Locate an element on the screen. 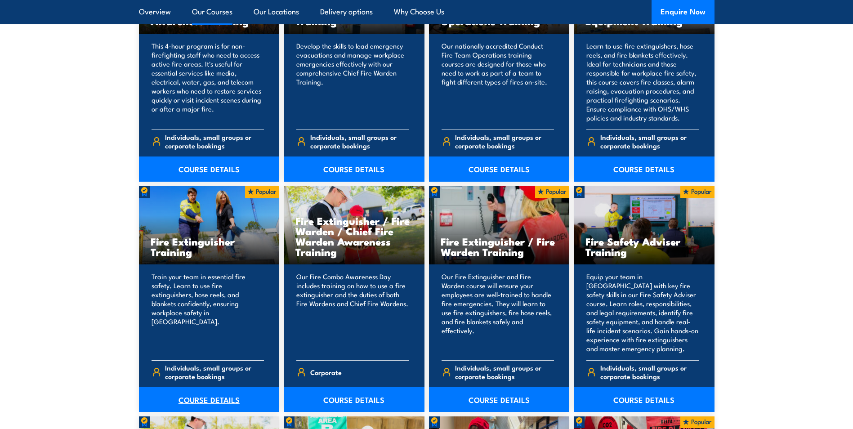 The image size is (853, 429). span: Corporate is located at coordinates (326, 372).